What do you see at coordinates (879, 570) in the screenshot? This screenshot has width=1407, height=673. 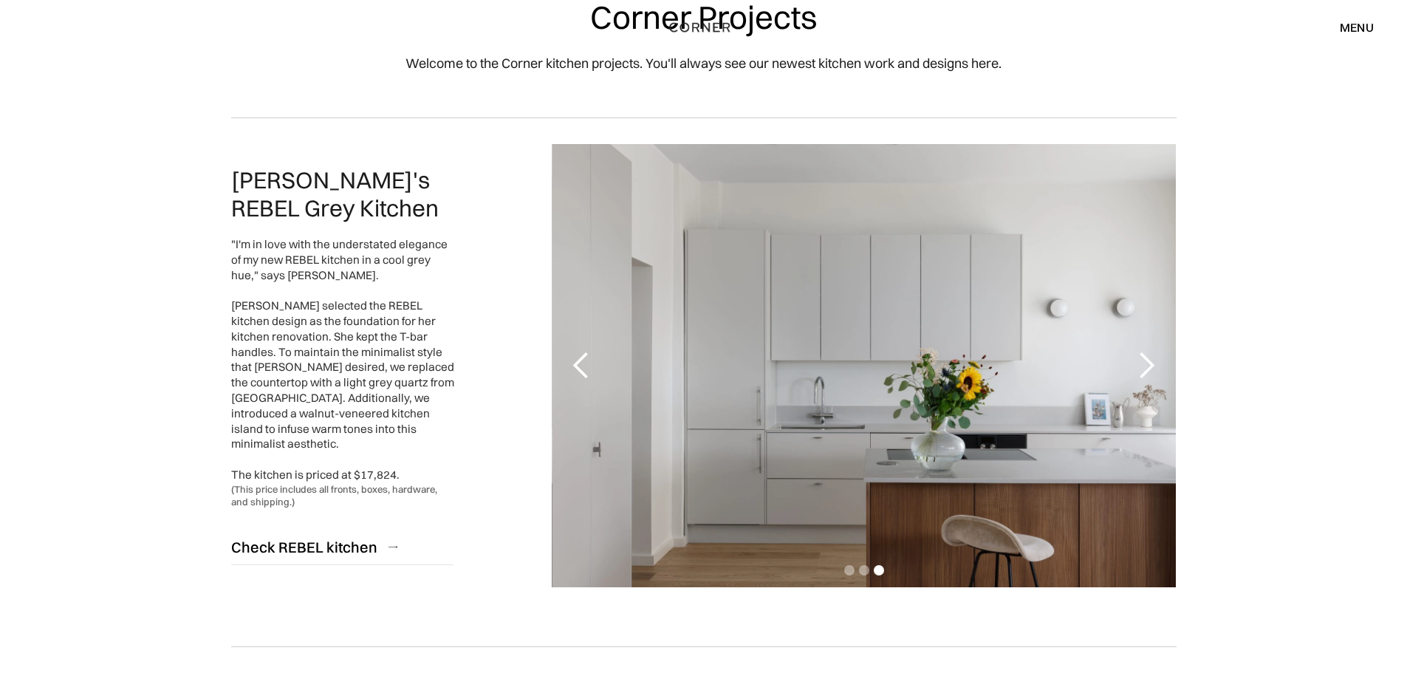 I see `div: Show slide 3 of 3` at bounding box center [879, 570].